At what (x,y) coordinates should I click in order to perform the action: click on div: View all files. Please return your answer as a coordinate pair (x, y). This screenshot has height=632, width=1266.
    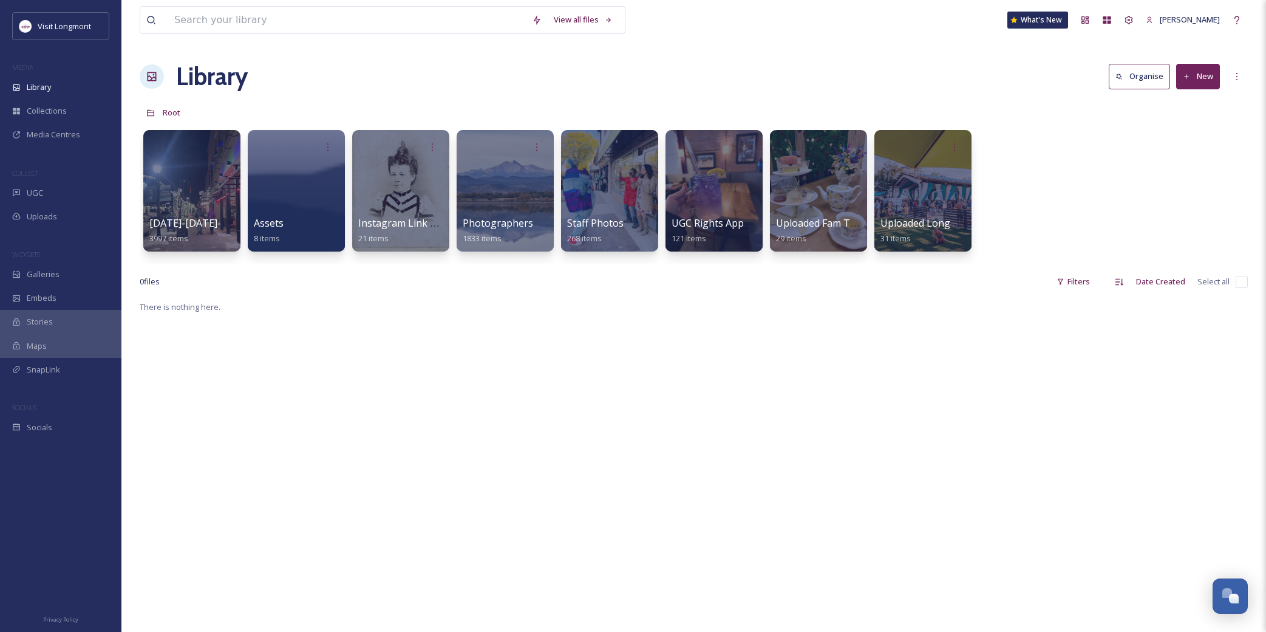
    Looking at the image, I should click on (583, 19).